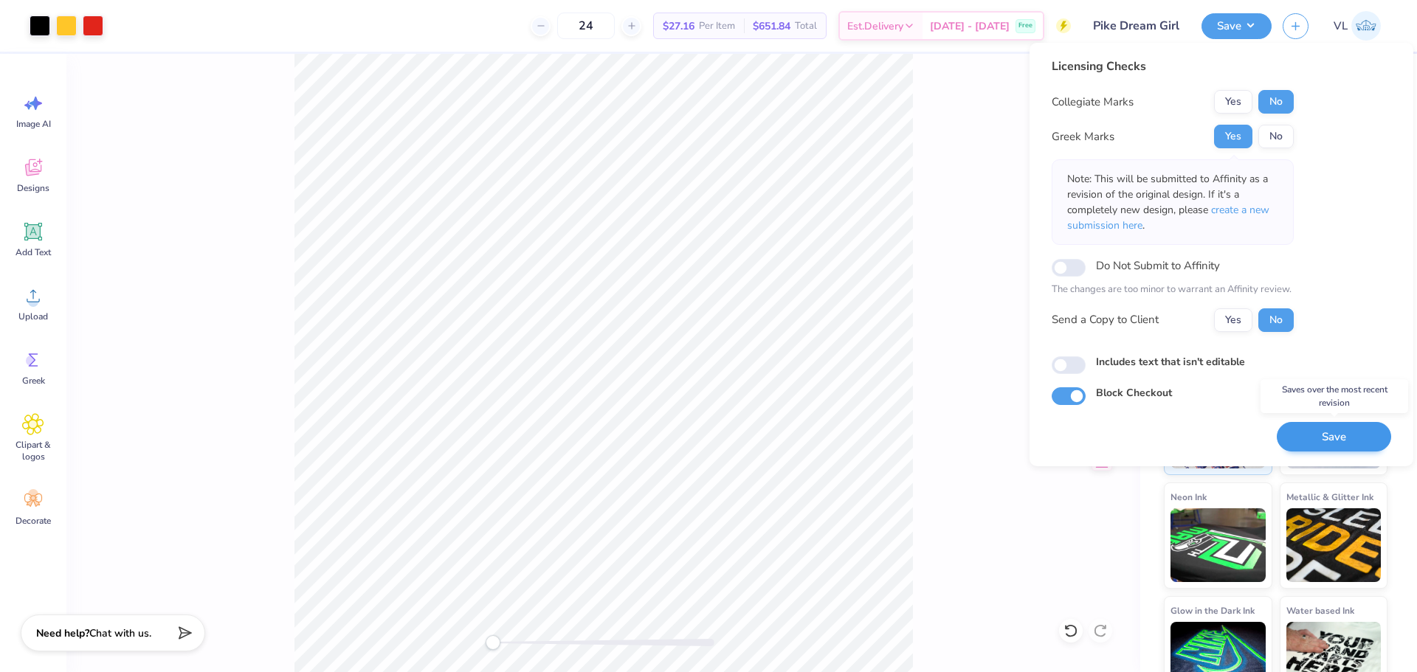 The width and height of the screenshot is (1417, 672). What do you see at coordinates (1171, 362) in the screenshot?
I see `label: Includes text that isn't editable` at bounding box center [1171, 362].